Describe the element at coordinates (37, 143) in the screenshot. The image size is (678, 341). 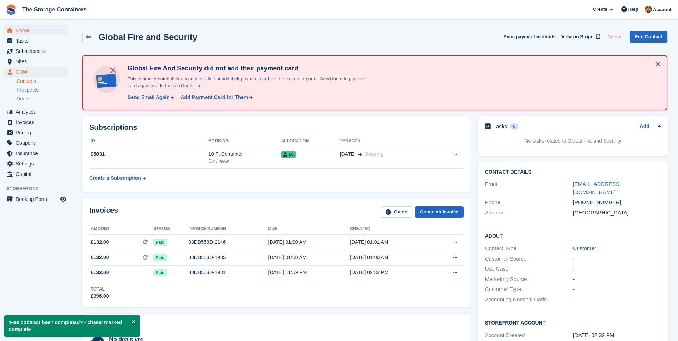
I see `span: Coupons` at that location.